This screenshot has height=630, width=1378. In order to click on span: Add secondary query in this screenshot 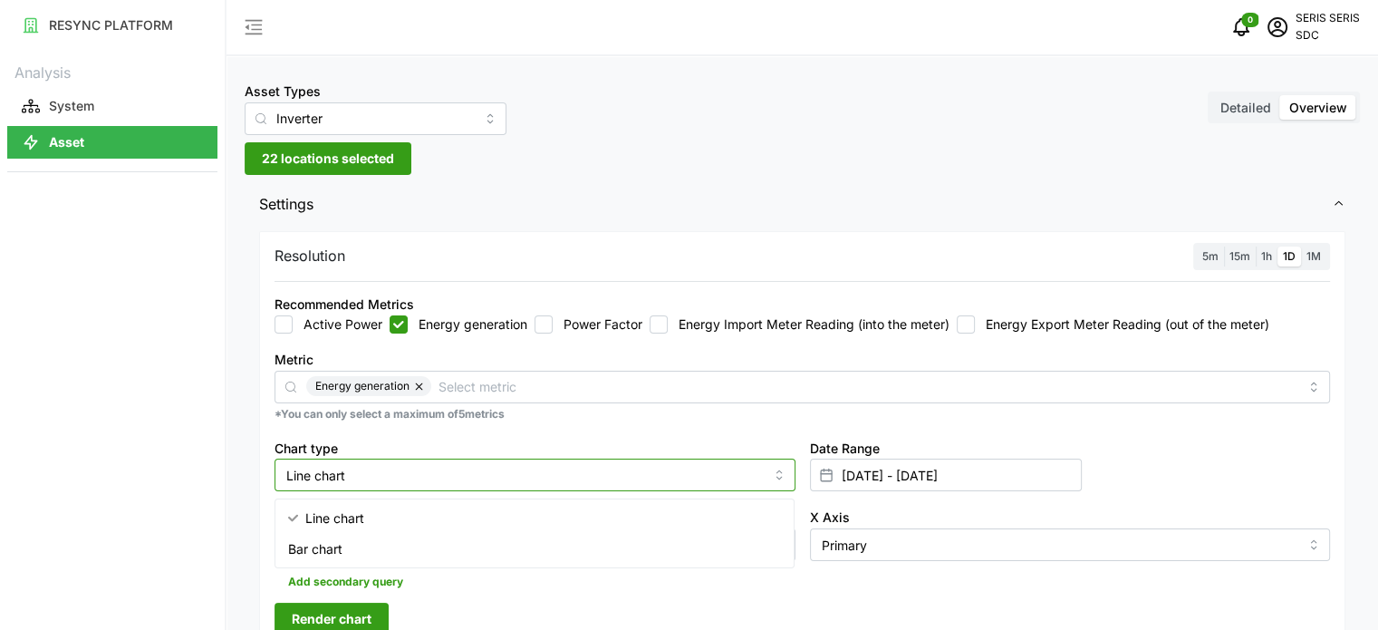, I will do `click(345, 582)`.